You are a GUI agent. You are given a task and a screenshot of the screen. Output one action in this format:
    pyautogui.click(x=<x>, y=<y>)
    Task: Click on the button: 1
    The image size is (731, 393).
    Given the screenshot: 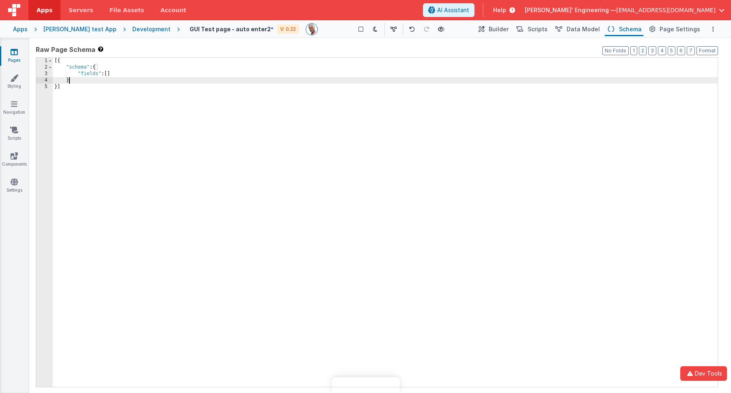 What is the action you would take?
    pyautogui.click(x=633, y=51)
    